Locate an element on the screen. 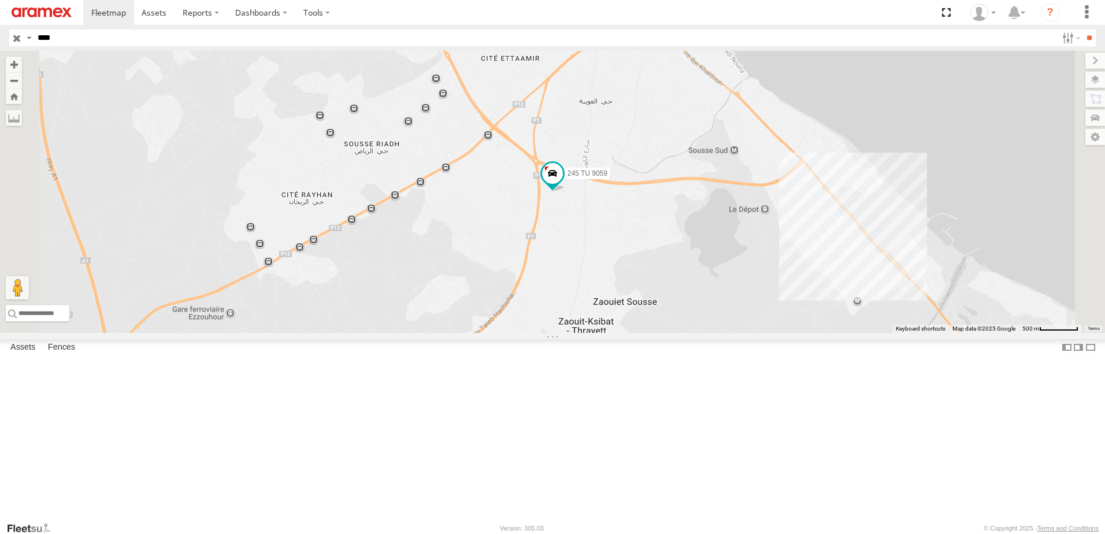  label: Assets is located at coordinates (23, 347).